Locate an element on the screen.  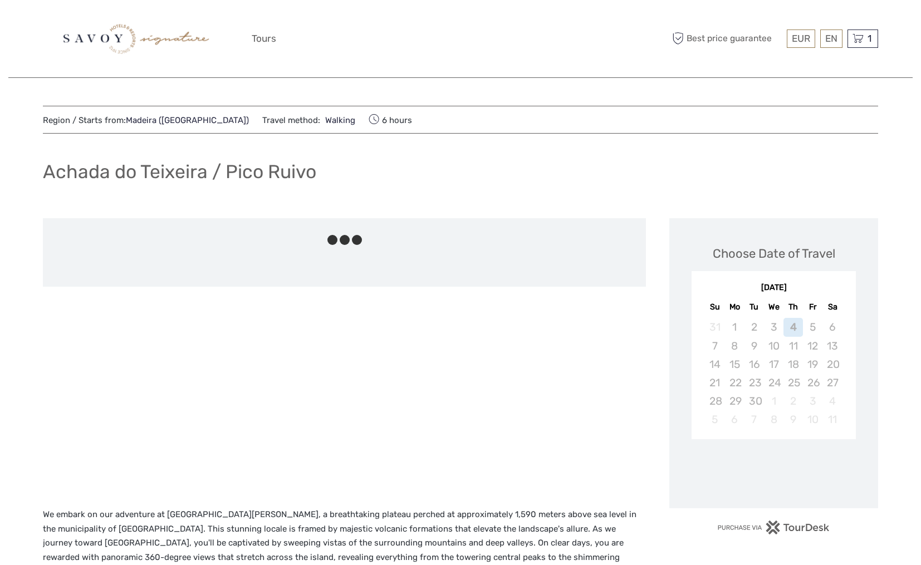
div: Fr is located at coordinates (812, 307).